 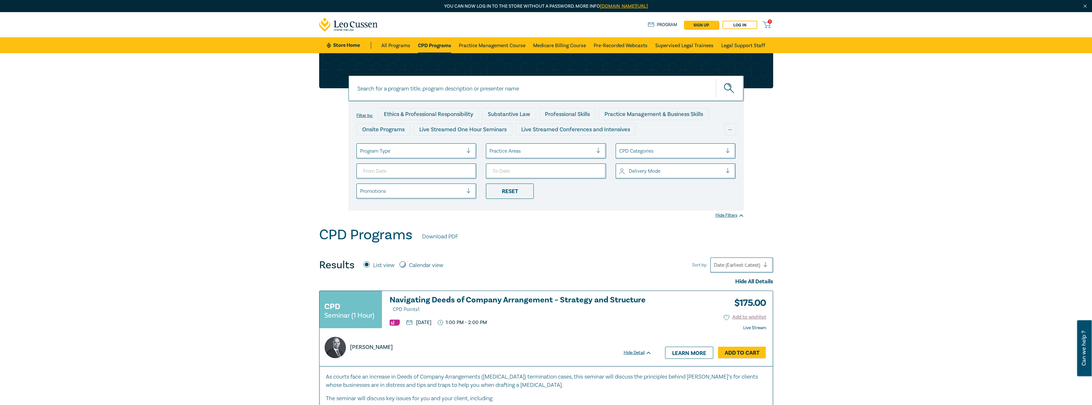 What do you see at coordinates (462, 323) in the screenshot?
I see `p: 1:00 PM - 2:00 PM` at bounding box center [462, 323].